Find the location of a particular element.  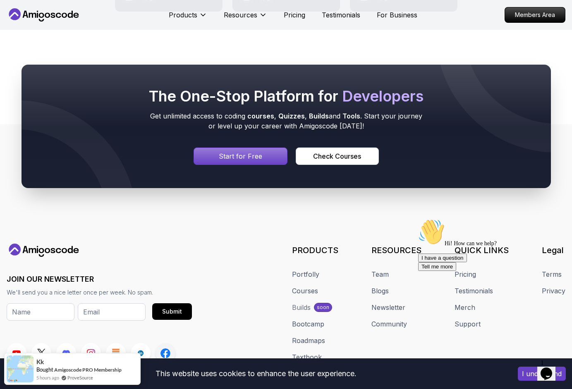

p: Members Area is located at coordinates (535, 15).